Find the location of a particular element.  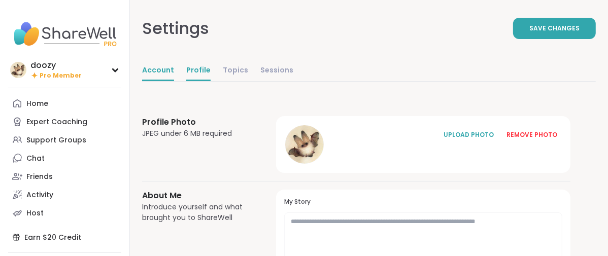

a: Activity is located at coordinates (64, 195).